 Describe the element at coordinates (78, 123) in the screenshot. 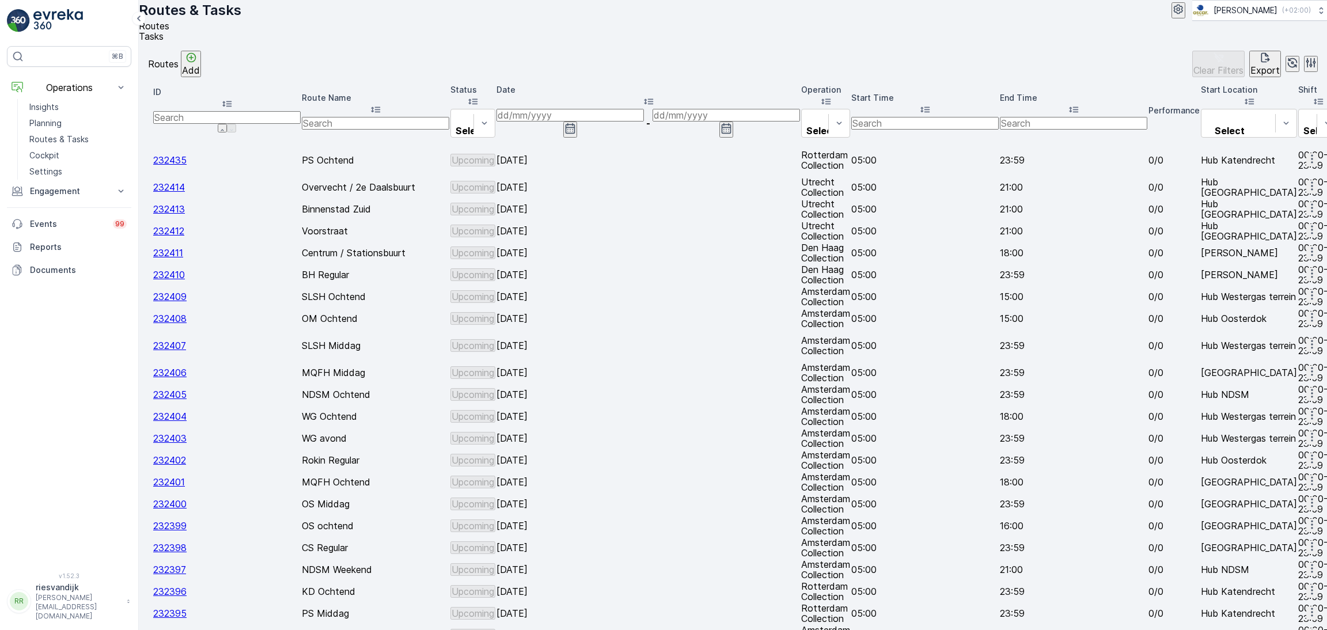

I see `a: Planning` at that location.